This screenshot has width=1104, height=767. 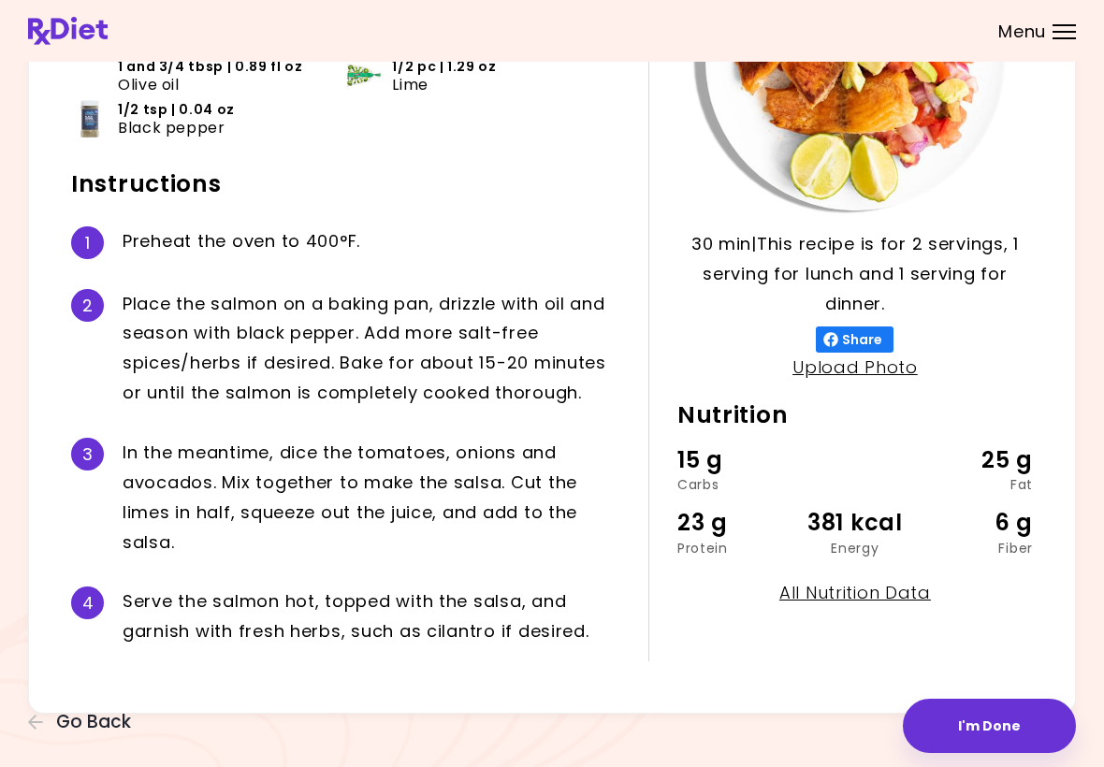 What do you see at coordinates (737, 548) in the screenshot?
I see `div: Protein` at bounding box center [737, 548].